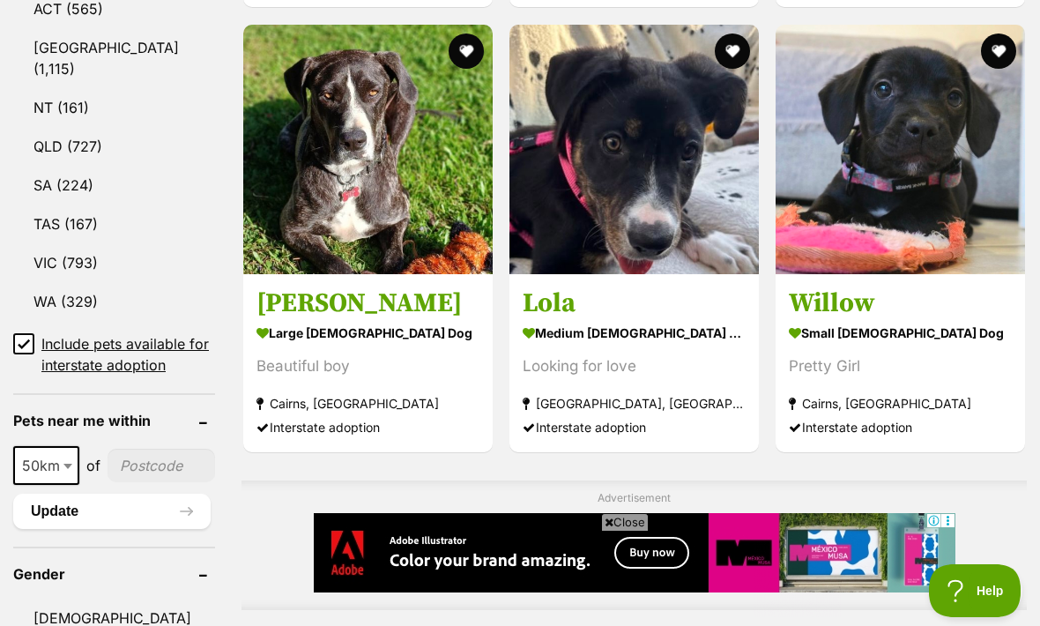 The image size is (1040, 626). Describe the element at coordinates (128, 354) in the screenshot. I see `span: Include pets available for interstate adoption` at that location.